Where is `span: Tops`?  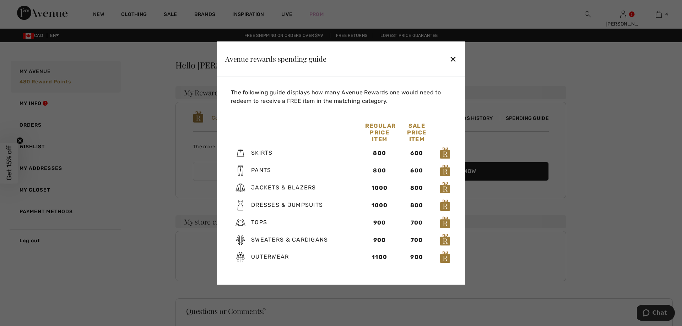
span: Tops is located at coordinates (259, 222).